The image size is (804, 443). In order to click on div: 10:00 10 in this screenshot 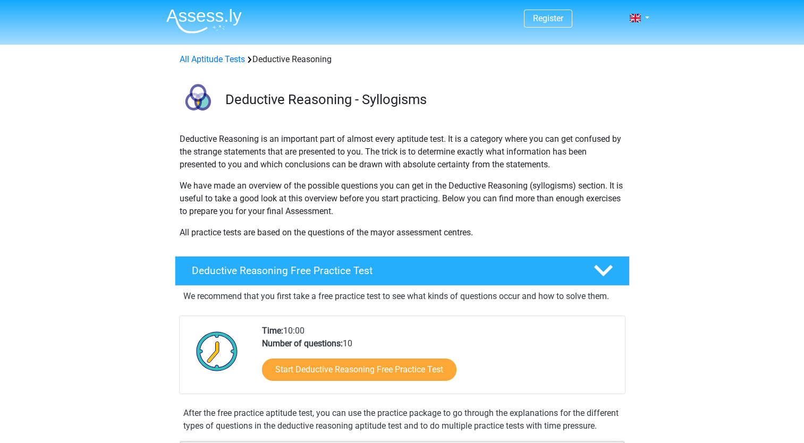, I will do `click(439, 359)`.